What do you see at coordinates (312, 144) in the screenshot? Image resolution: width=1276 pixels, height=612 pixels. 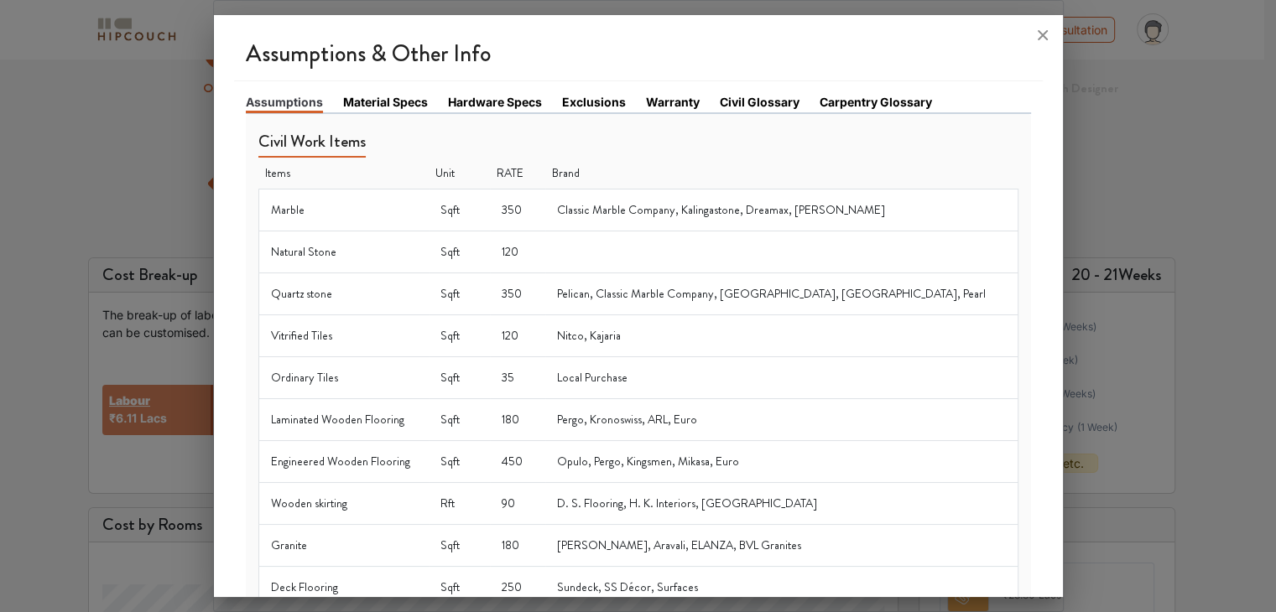 I see `h5: Civil Work Items` at bounding box center [312, 144].